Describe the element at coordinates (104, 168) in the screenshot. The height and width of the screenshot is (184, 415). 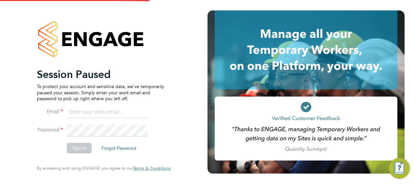
I see `span: By accessing and using ENGAGE you agree to our` at that location.